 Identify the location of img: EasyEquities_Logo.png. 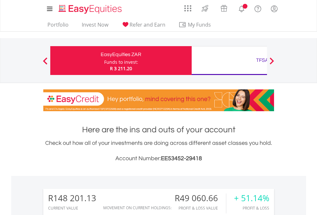
(91, 9).